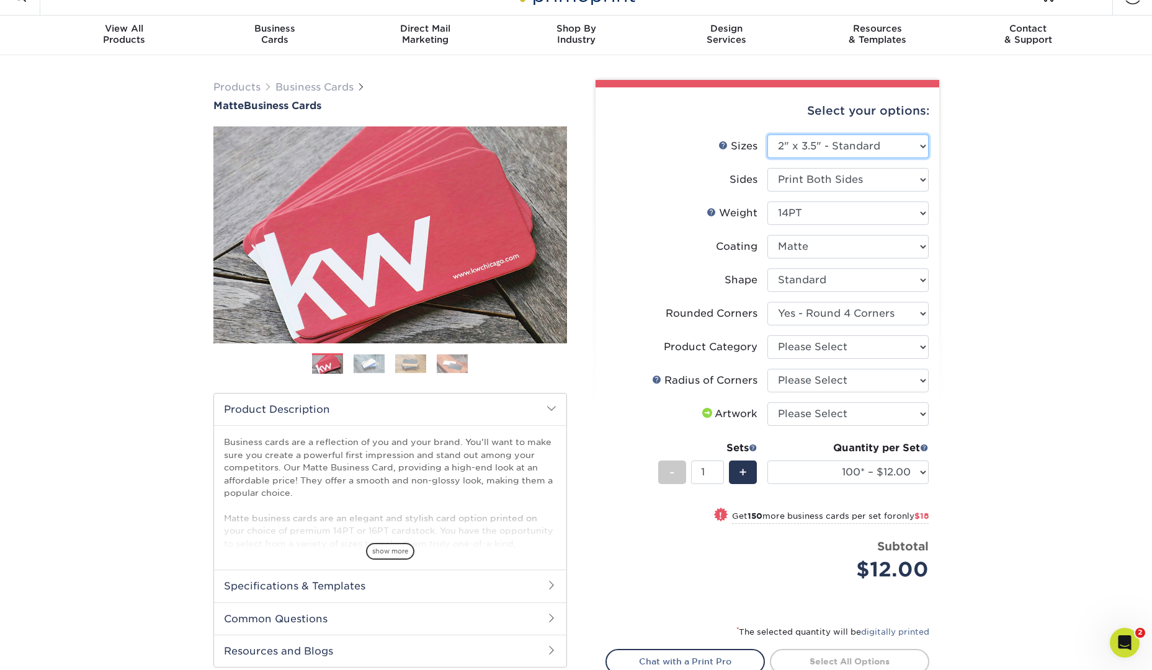  I want to click on img: Business Cards 03, so click(411, 363).